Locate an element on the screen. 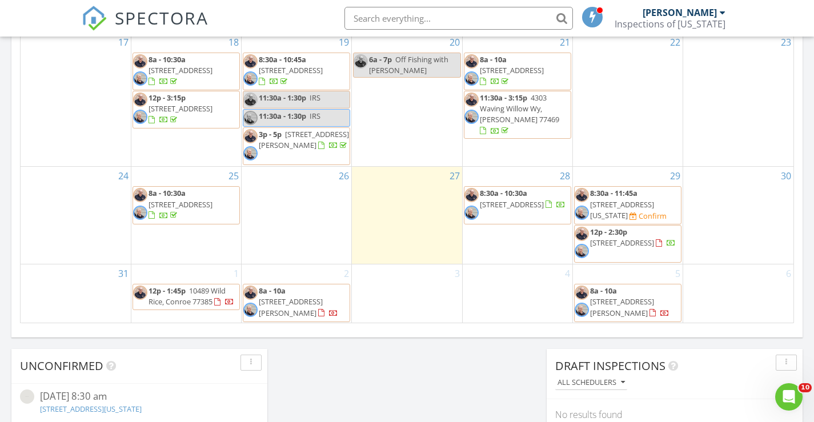  td: Go to September 3, 2025 is located at coordinates (407, 294).